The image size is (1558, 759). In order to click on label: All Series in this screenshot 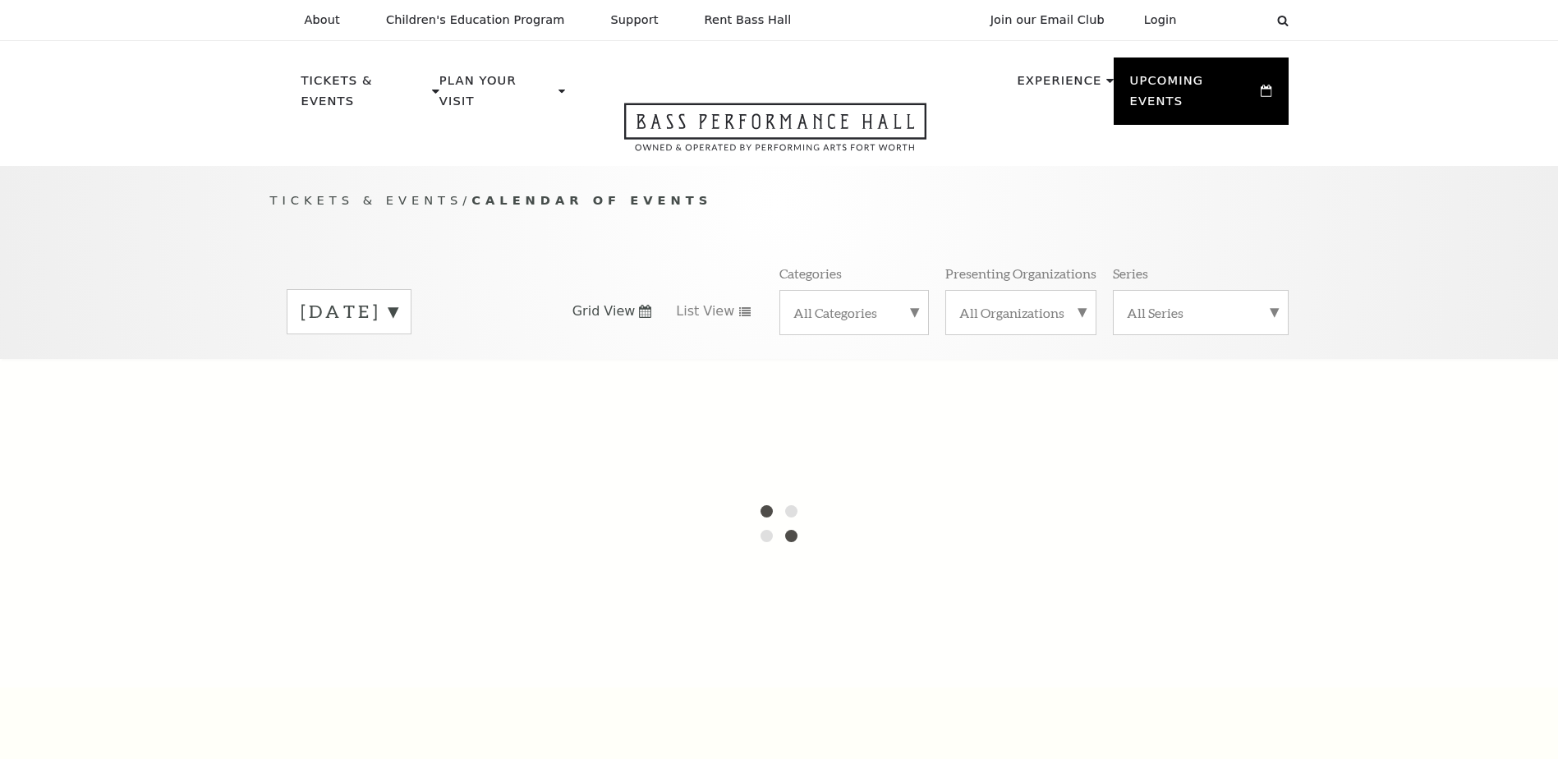, I will do `click(1201, 312)`.